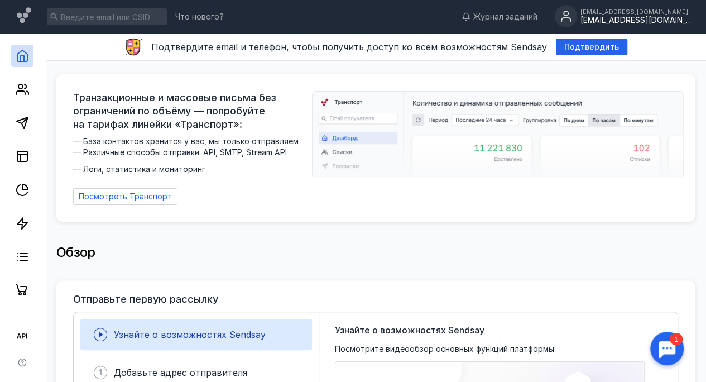 The width and height of the screenshot is (706, 382). I want to click on div: 1, so click(31, 13).